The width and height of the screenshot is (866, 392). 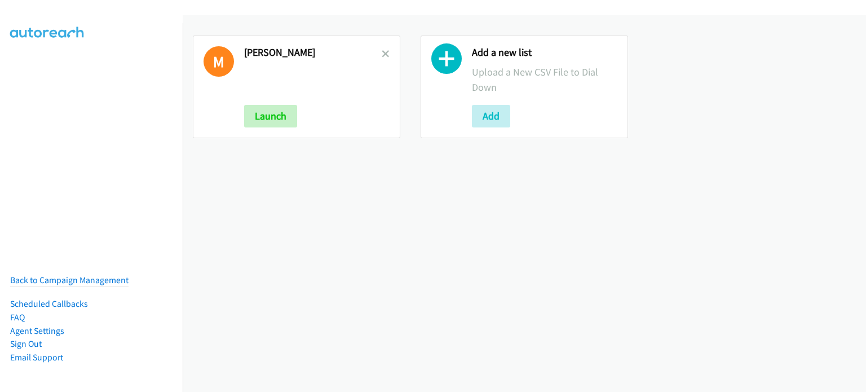 I want to click on h2: Add a new list, so click(x=545, y=52).